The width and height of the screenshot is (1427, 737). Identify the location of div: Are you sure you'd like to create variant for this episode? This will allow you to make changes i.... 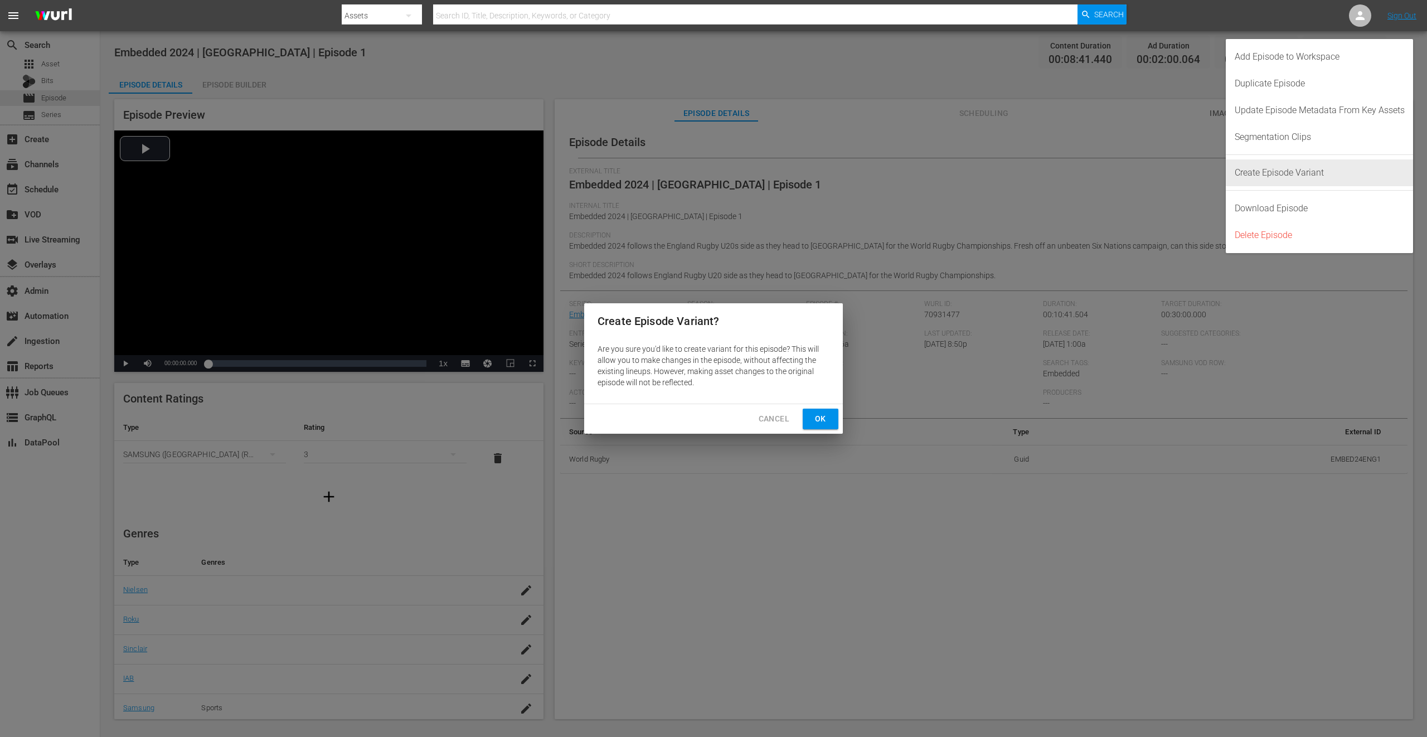
(714, 366).